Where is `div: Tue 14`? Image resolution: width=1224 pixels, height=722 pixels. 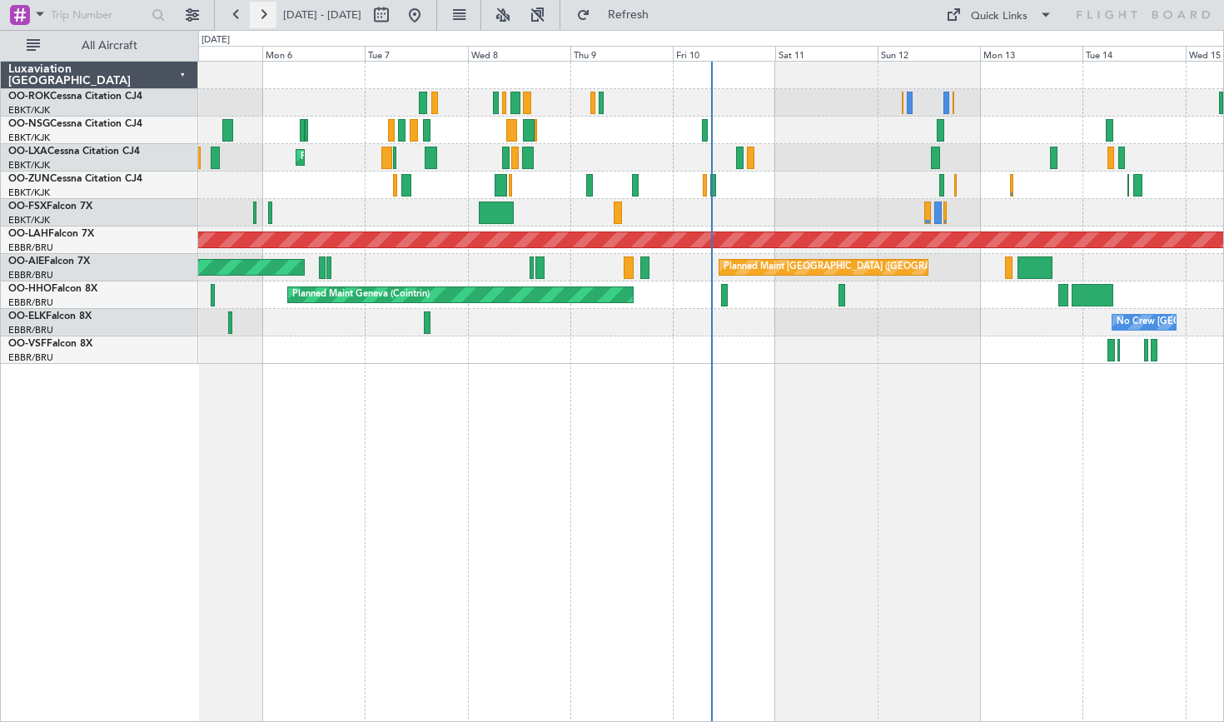 div: Tue 14 is located at coordinates (1133, 53).